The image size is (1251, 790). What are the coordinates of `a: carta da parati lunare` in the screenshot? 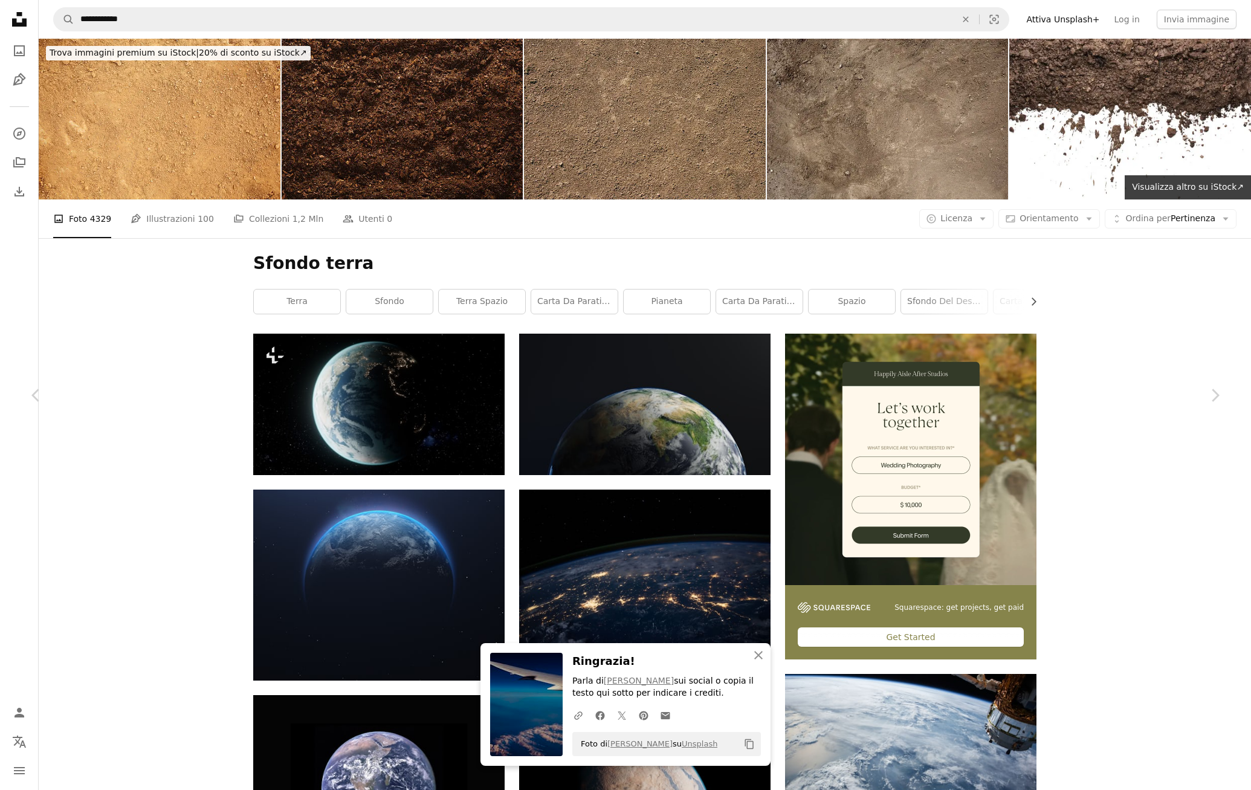 It's located at (759, 302).